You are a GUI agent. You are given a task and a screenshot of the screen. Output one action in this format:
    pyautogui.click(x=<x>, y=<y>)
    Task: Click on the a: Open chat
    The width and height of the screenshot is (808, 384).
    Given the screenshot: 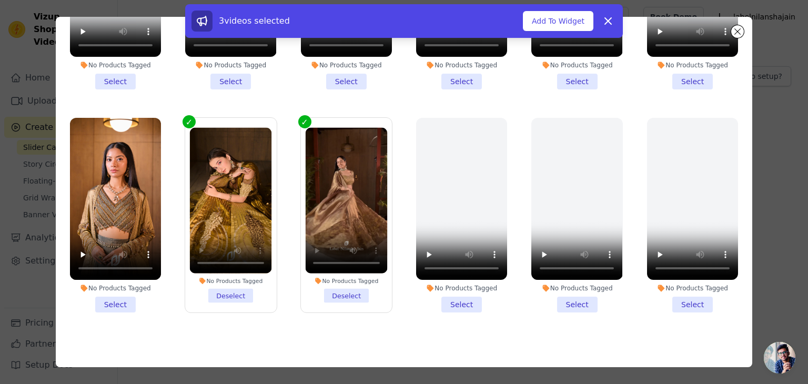 What is the action you would take?
    pyautogui.click(x=780, y=358)
    